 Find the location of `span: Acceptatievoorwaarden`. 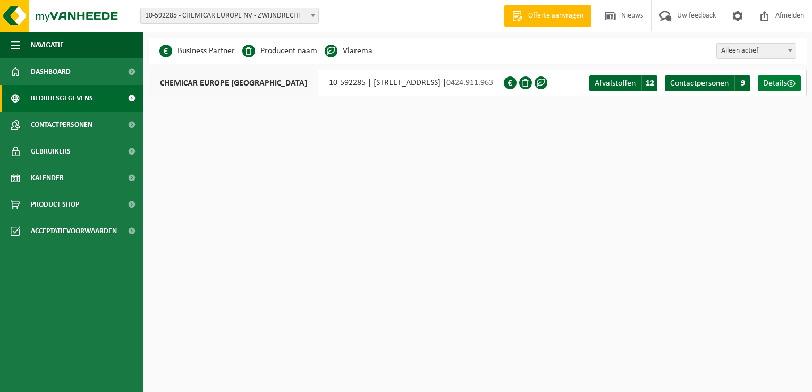

span: Acceptatievoorwaarden is located at coordinates (74, 231).